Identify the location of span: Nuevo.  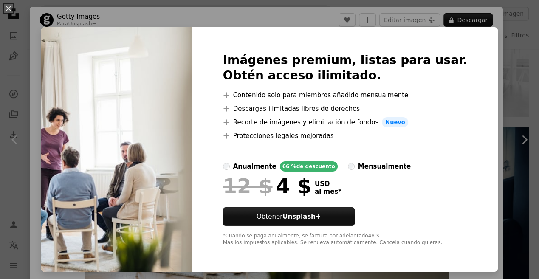
(395, 122).